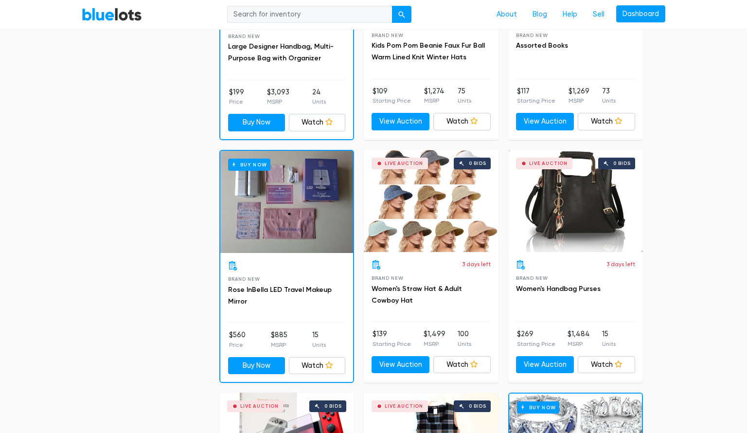  What do you see at coordinates (236, 97) in the screenshot?
I see `li: $199` at bounding box center [236, 97].